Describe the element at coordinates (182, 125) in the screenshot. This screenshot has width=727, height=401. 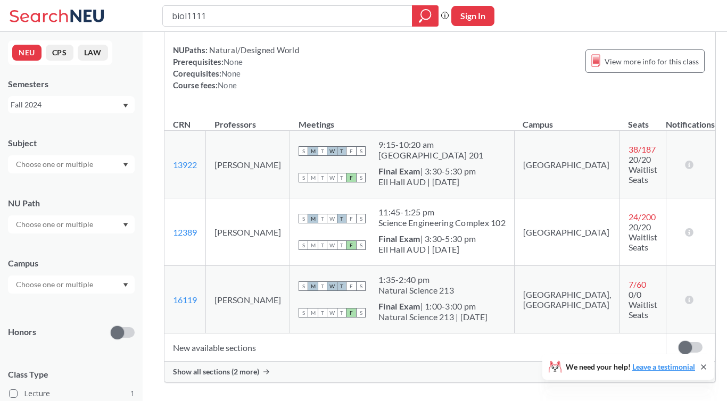
I see `div: CRN` at that location.